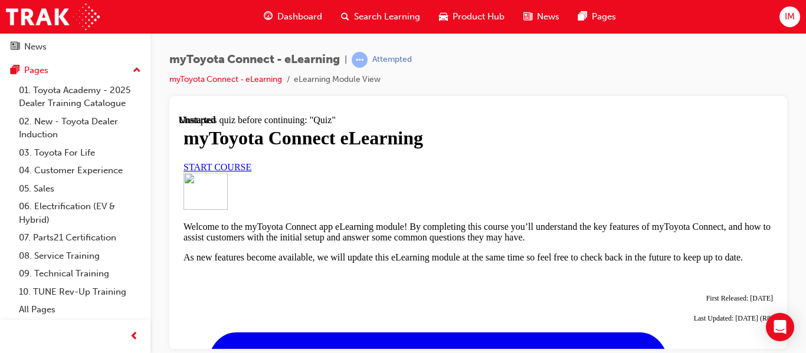  Describe the element at coordinates (392, 60) in the screenshot. I see `div: Attempted` at that location.